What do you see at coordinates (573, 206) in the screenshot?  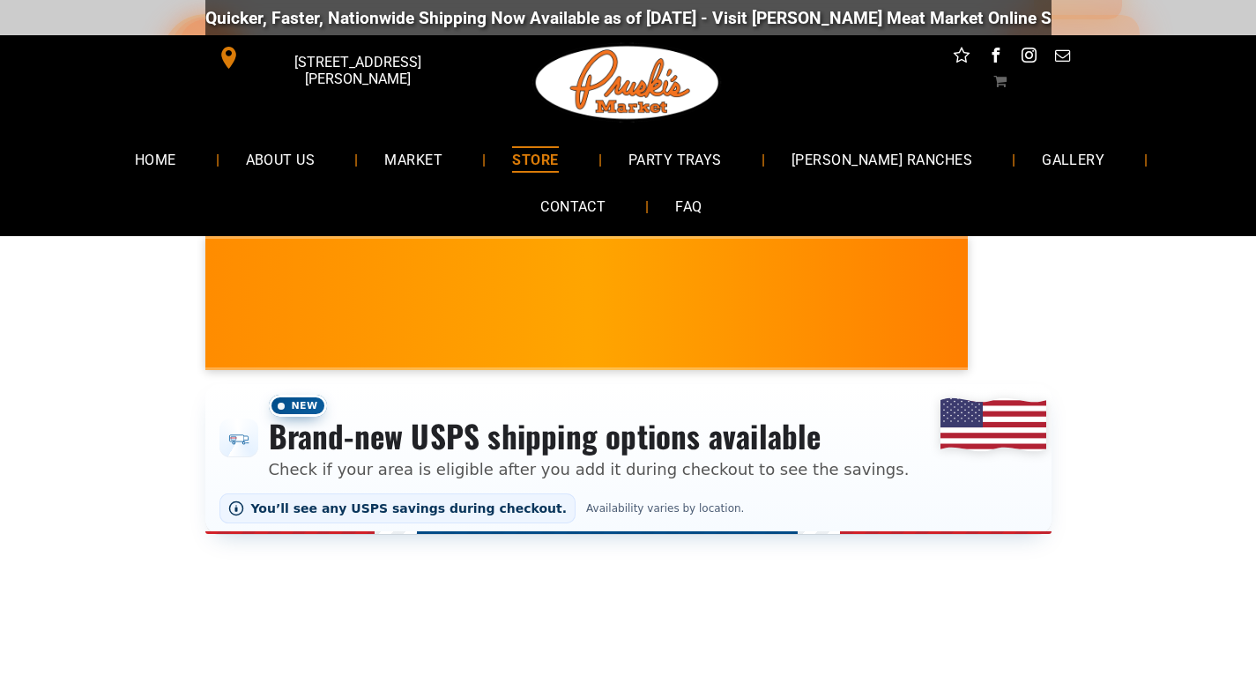 I see `a: CONTACT` at bounding box center [573, 206].